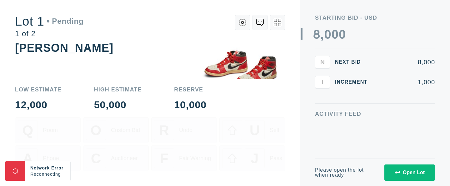 The width and height of the screenshot is (450, 186). What do you see at coordinates (354, 82) in the screenshot?
I see `div: Increment` at bounding box center [354, 82].